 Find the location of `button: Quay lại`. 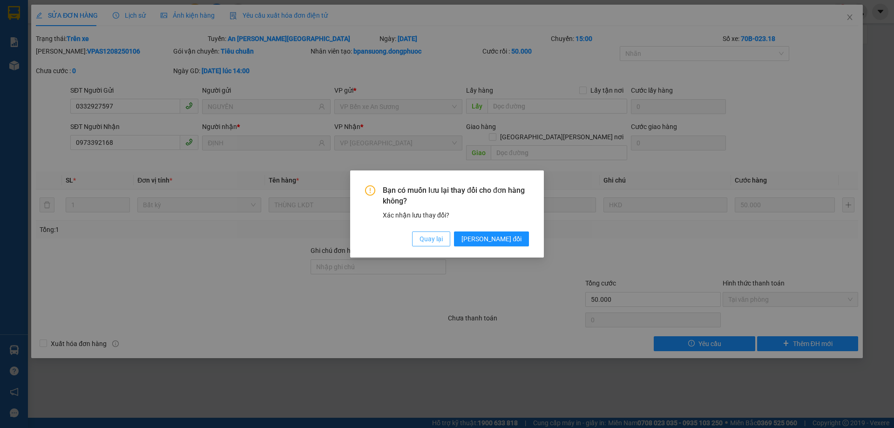

button: Quay lại is located at coordinates (431, 239).